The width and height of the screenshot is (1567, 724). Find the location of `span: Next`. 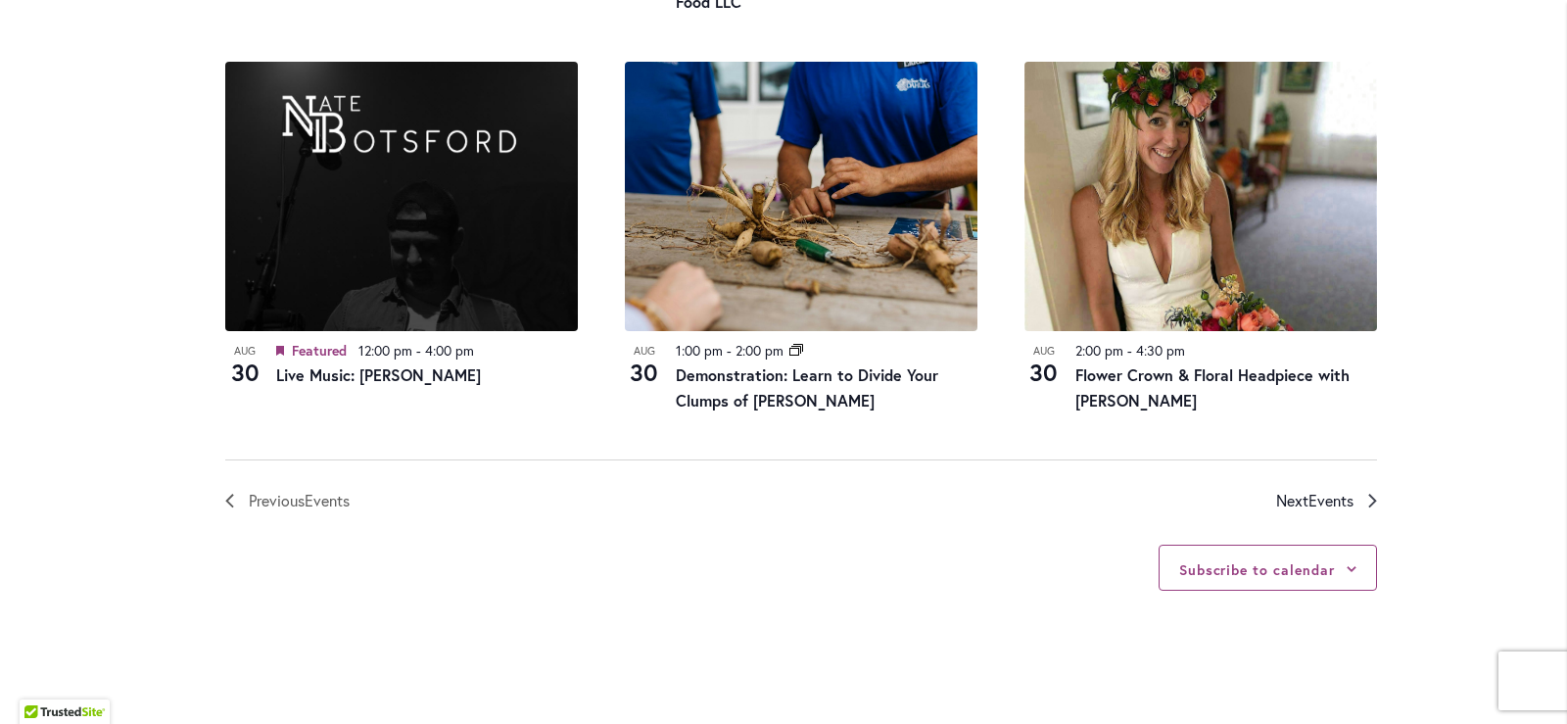

span: Next is located at coordinates (1314, 500).